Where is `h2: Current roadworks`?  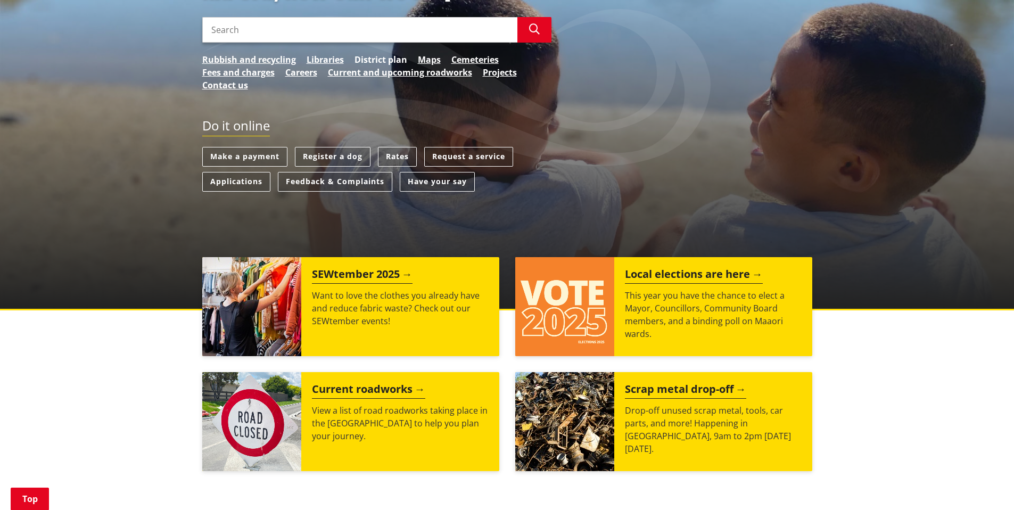
h2: Current roadworks is located at coordinates (368, 391).